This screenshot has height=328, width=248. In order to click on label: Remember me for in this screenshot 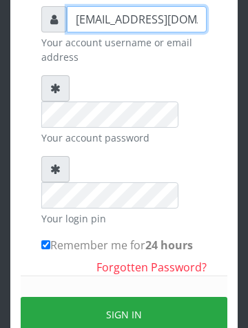, I will do `click(117, 245)`.